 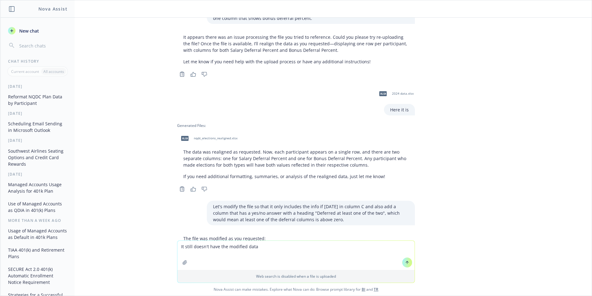 What do you see at coordinates (376, 289) in the screenshot?
I see `a: TR` at bounding box center [376, 289].